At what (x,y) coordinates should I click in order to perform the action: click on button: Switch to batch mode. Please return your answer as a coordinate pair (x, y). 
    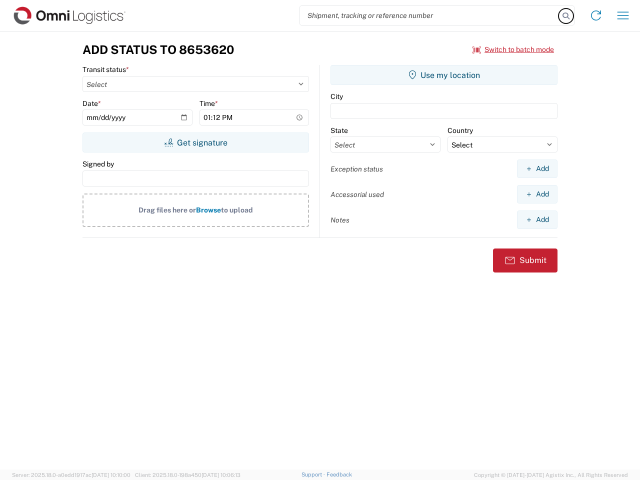
    Looking at the image, I should click on (513, 49).